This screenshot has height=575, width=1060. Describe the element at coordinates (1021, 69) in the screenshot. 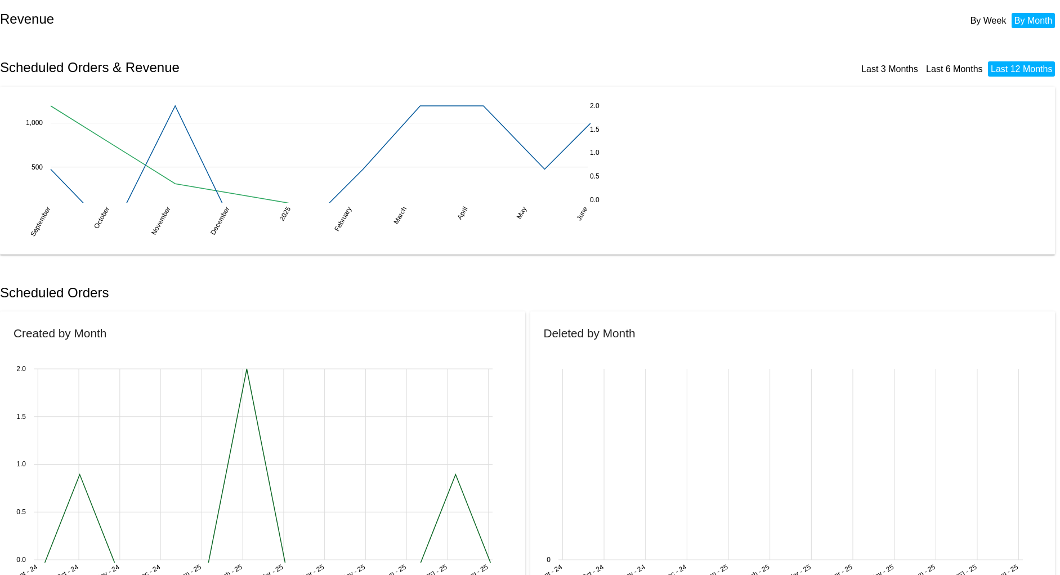

I see `a: Last 12 Months` at that location.